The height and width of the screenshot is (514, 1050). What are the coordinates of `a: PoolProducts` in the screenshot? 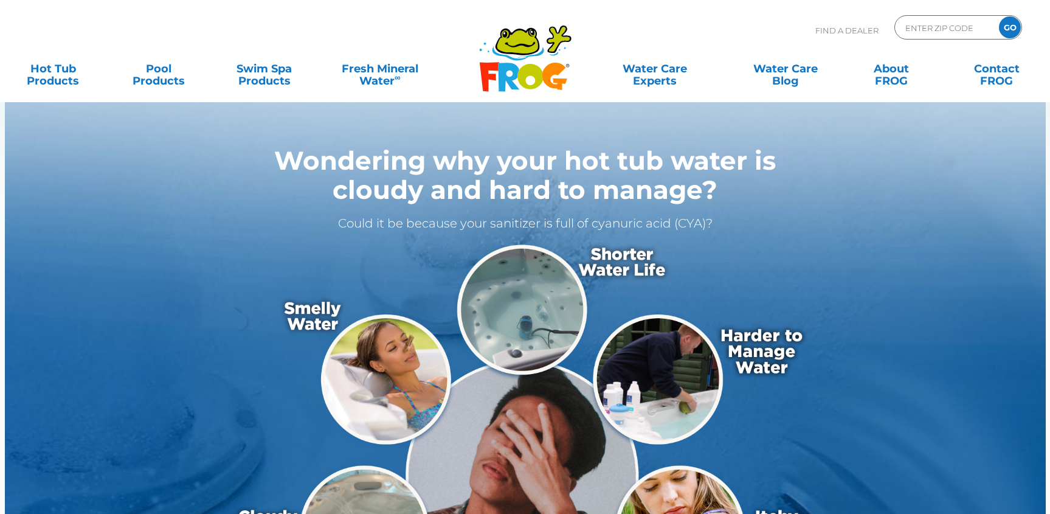 It's located at (159, 69).